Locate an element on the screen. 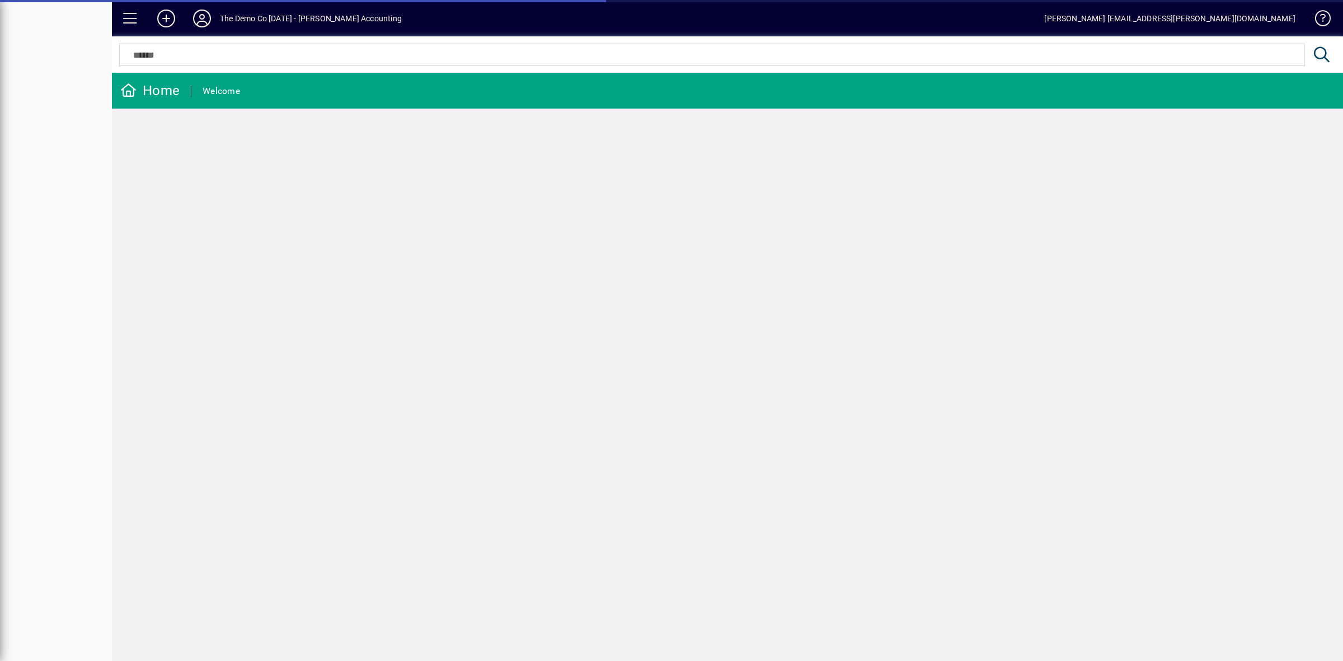  div: Welcome is located at coordinates (221, 91).